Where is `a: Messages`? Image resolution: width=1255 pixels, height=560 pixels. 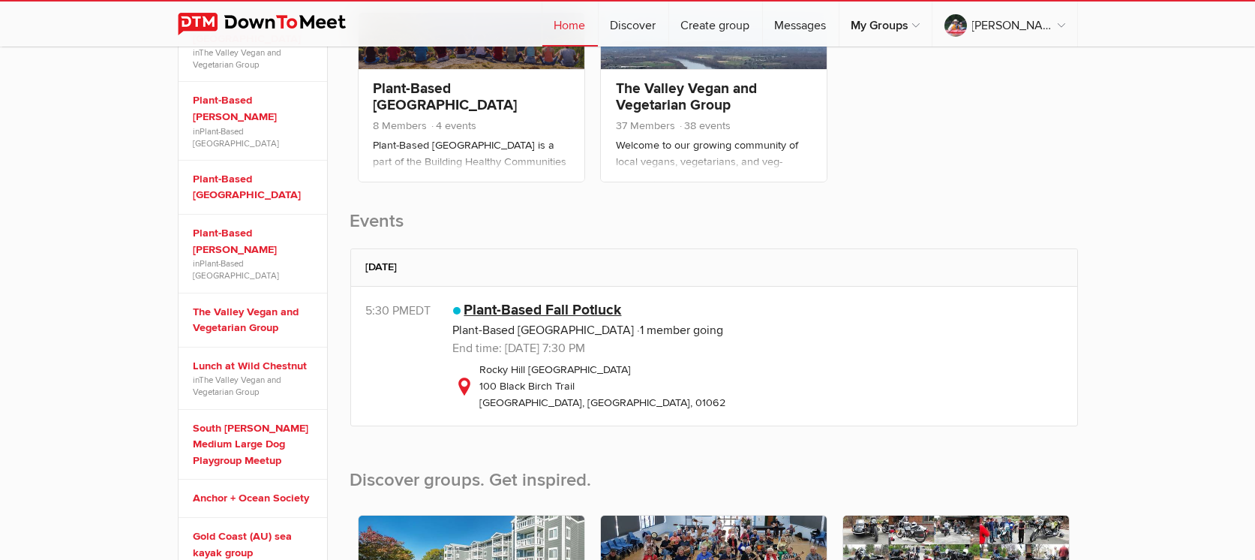
a: Messages is located at coordinates (801, 24).